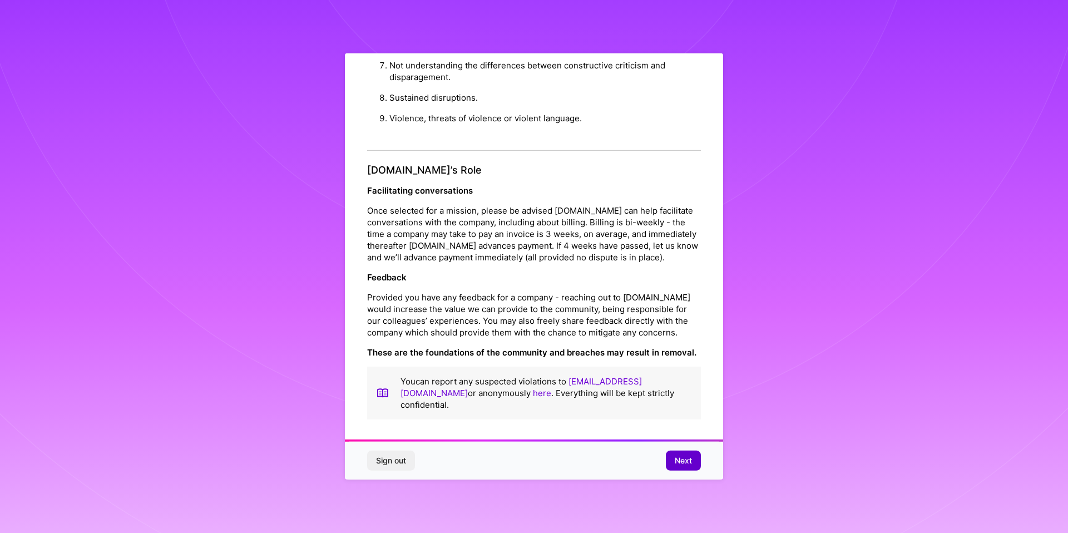 The height and width of the screenshot is (533, 1068). I want to click on li: Sustained disruptions., so click(545, 97).